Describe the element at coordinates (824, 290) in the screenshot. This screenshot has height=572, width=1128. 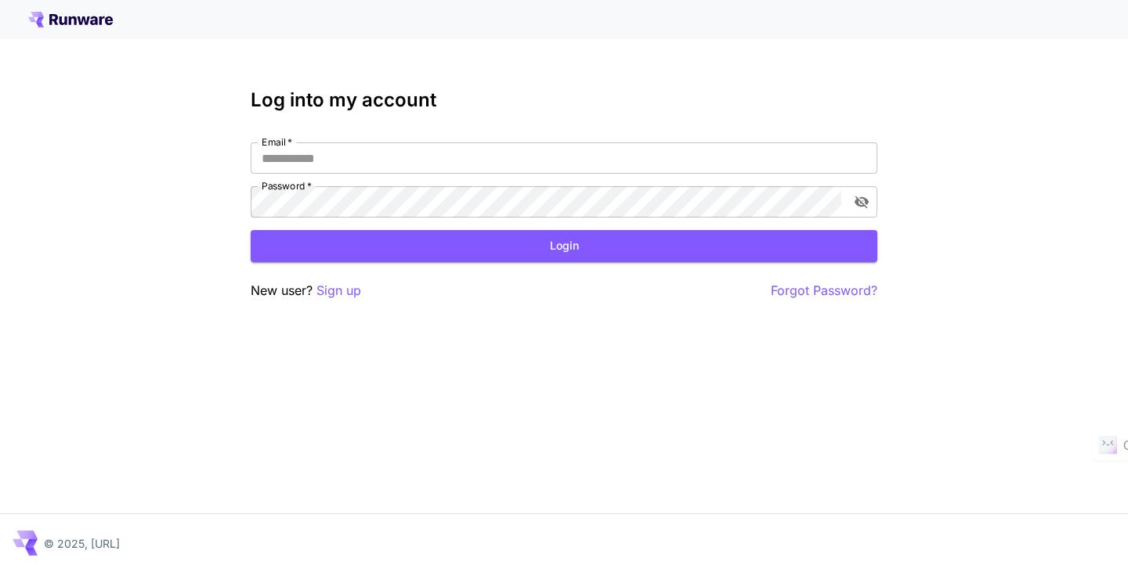
I see `button: Forgot Password?` at that location.